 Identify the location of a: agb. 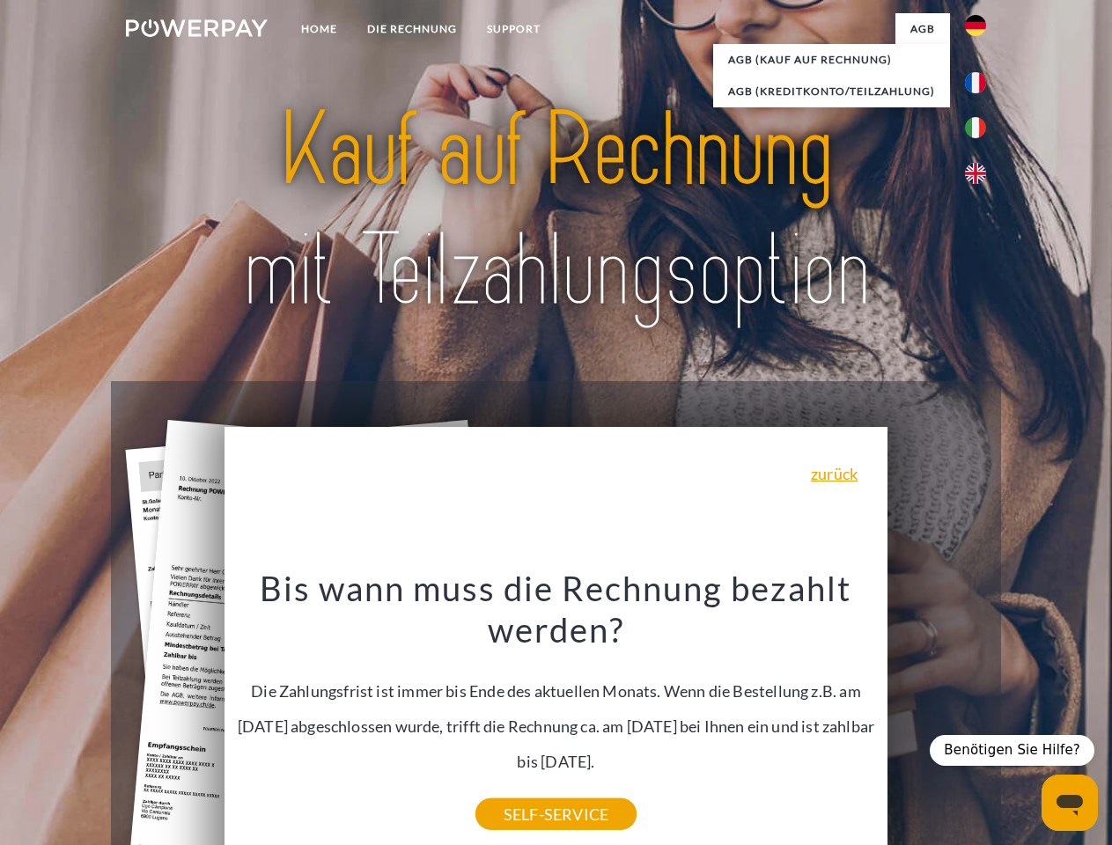
(923, 29).